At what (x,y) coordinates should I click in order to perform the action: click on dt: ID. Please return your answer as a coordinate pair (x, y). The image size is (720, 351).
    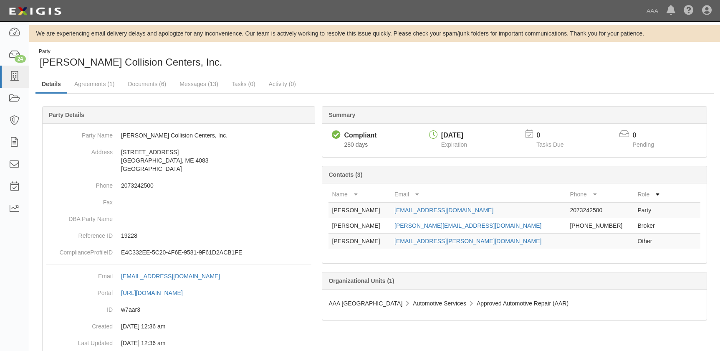
    Looking at the image, I should click on (79, 307).